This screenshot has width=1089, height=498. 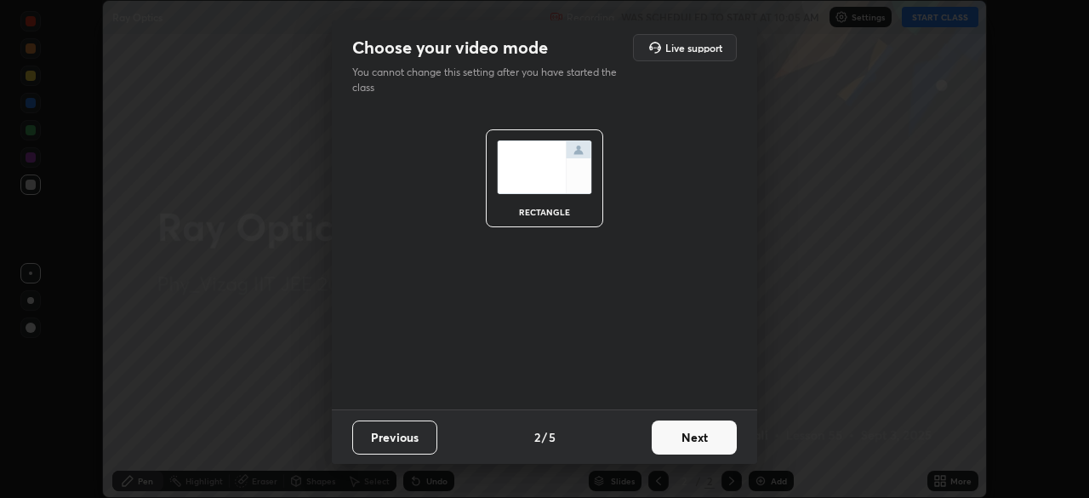 I want to click on img: normalScreenIcon.ae25ed63.svg, so click(x=545, y=167).